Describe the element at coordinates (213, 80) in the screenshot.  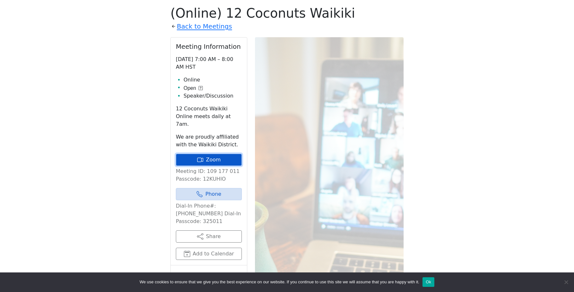
I see `li: Online` at that location.